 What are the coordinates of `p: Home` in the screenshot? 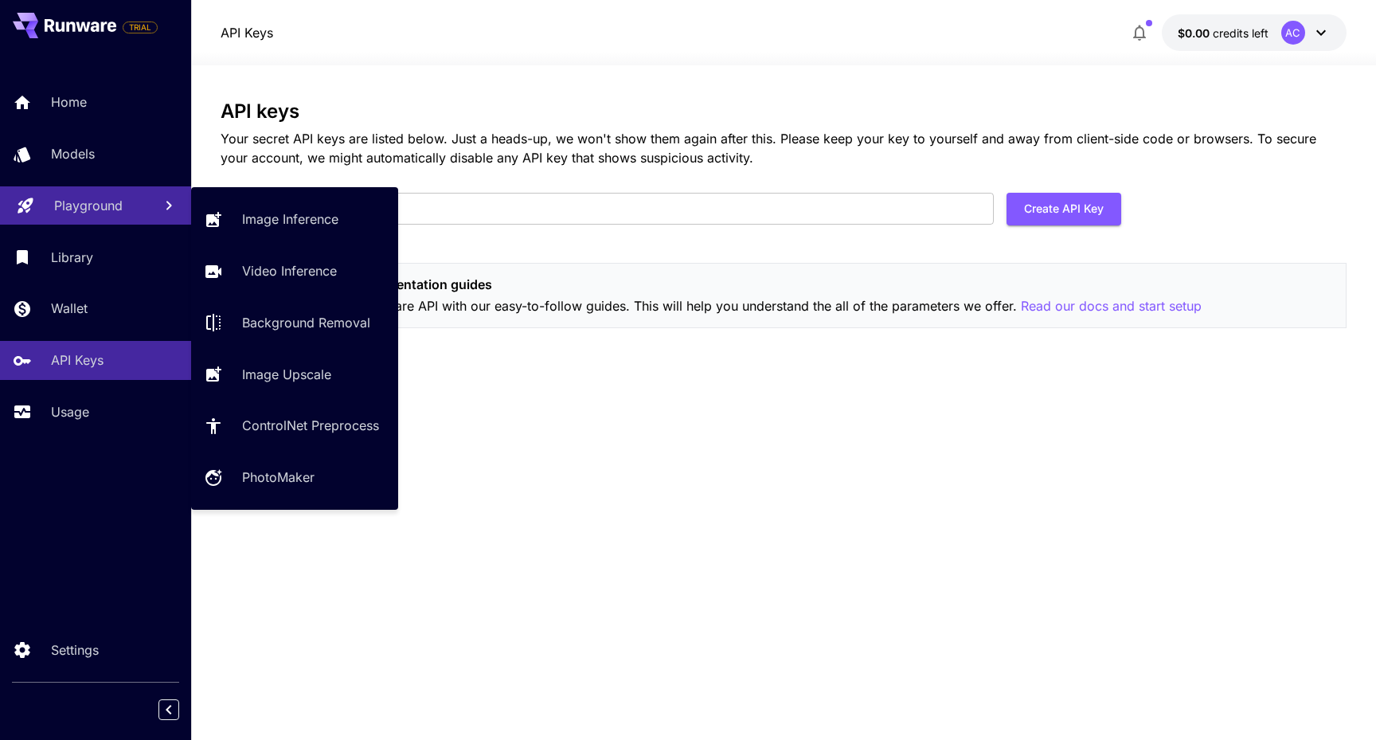 It's located at (68, 102).